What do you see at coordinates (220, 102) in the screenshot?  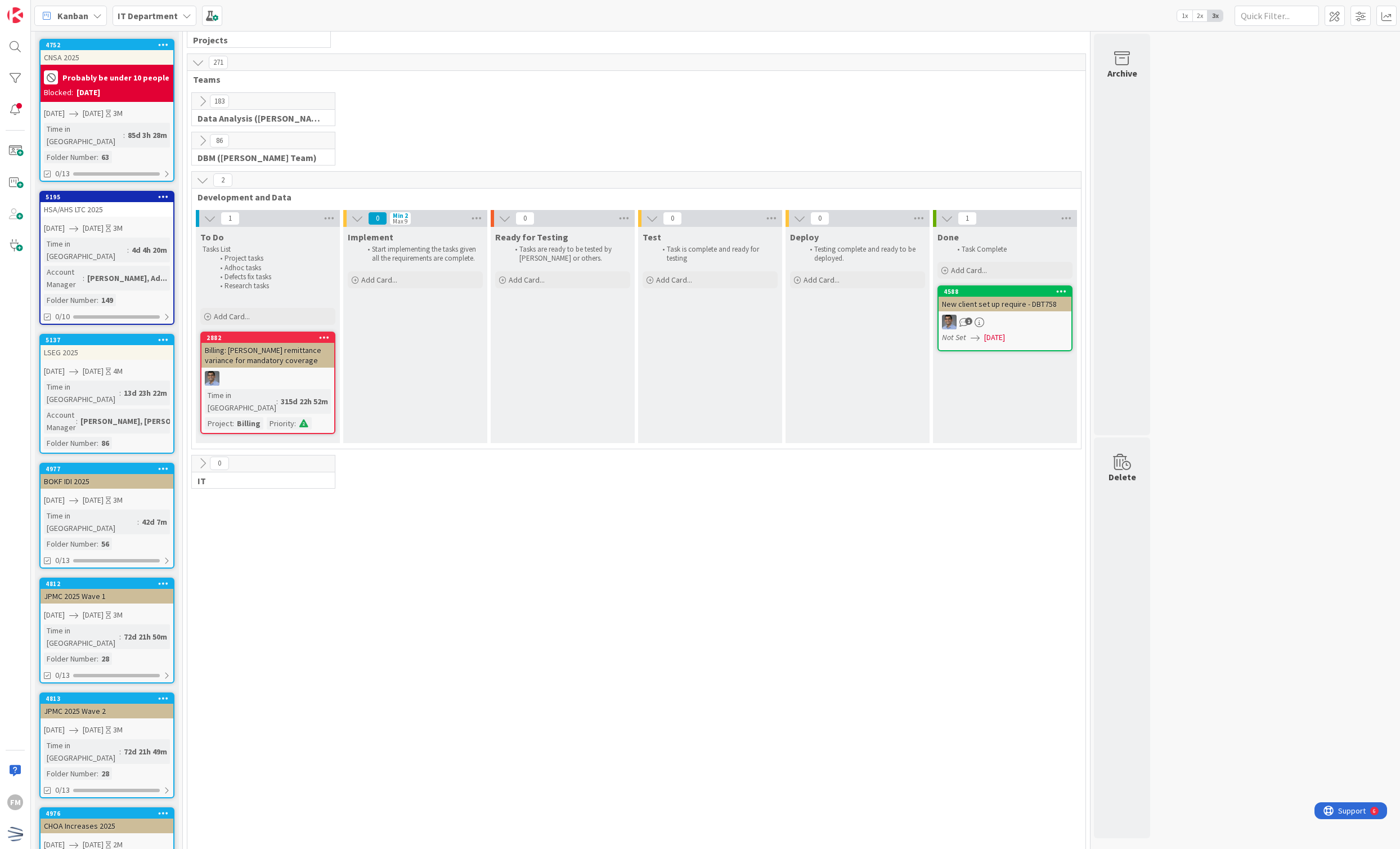 I see `span: 183` at bounding box center [220, 102].